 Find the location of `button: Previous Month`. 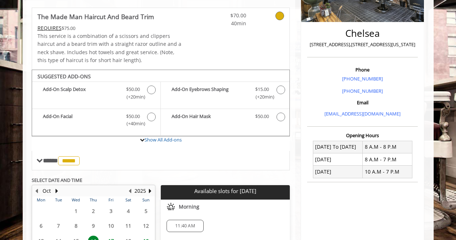

button: Previous Month is located at coordinates (37, 191).